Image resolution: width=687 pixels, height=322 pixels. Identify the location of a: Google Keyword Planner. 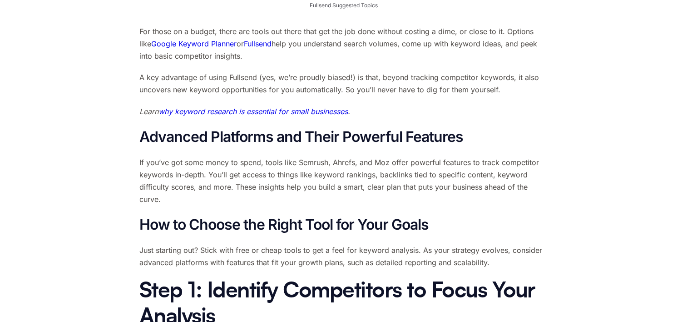
(194, 44).